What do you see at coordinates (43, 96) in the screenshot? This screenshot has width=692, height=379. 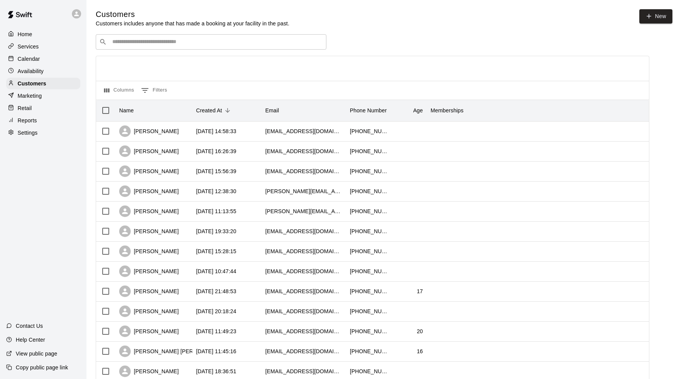 I see `a: Marketing` at bounding box center [43, 96].